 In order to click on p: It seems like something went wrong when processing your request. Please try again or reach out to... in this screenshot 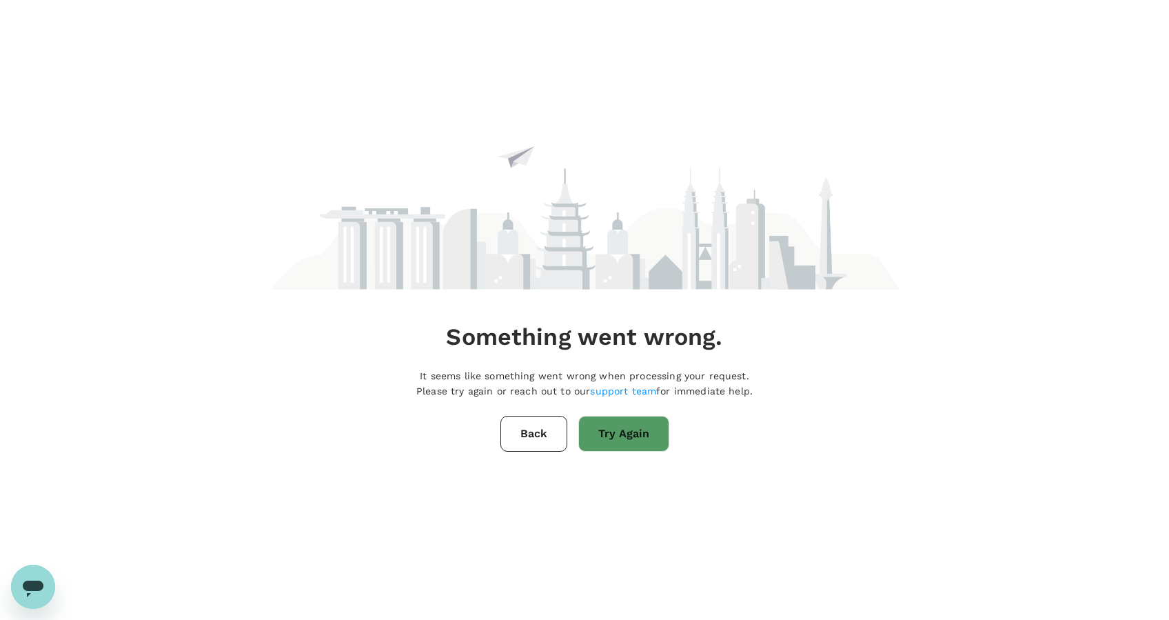, I will do `click(585, 383)`.